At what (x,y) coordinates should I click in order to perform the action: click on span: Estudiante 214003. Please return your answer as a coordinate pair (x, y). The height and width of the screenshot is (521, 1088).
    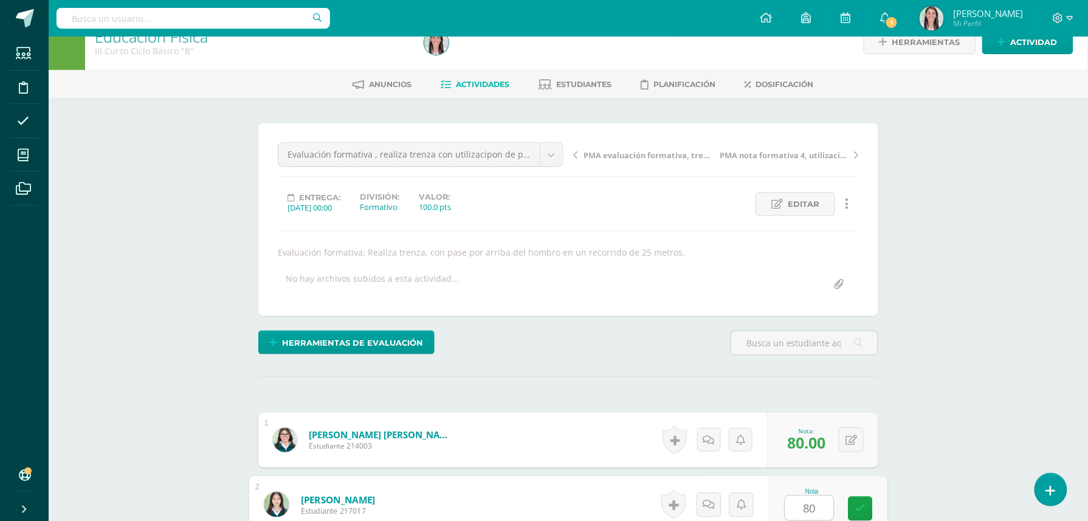
    Looking at the image, I should click on (382, 445).